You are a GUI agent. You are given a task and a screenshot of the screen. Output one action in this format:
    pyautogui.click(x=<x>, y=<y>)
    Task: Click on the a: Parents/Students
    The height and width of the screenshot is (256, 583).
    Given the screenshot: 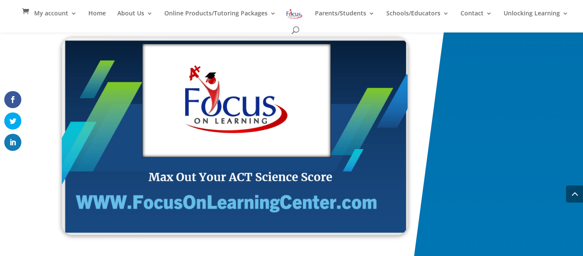 What is the action you would take?
    pyautogui.click(x=345, y=18)
    